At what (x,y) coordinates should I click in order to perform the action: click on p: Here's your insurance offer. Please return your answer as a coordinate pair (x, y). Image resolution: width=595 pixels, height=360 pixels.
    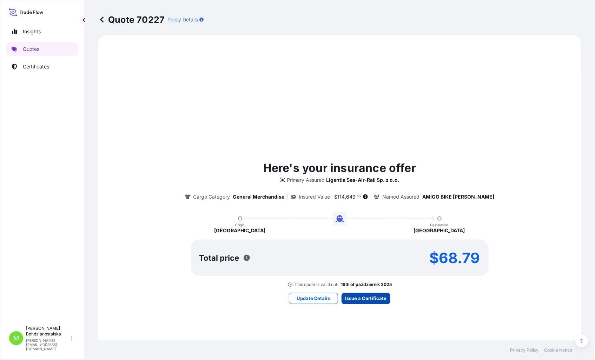
    Looking at the image, I should click on (339, 168).